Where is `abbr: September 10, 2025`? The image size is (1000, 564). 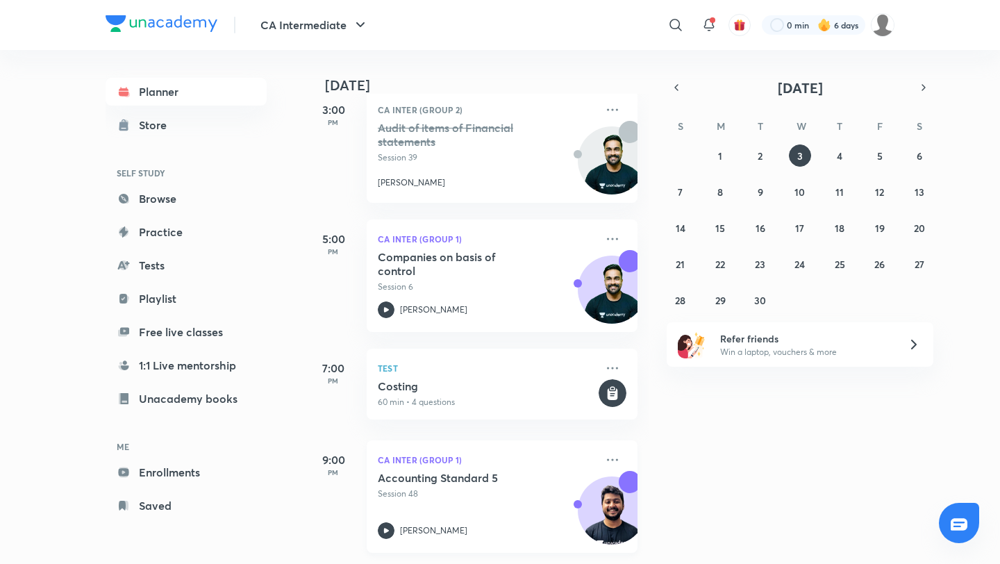 abbr: September 10, 2025 is located at coordinates (799, 192).